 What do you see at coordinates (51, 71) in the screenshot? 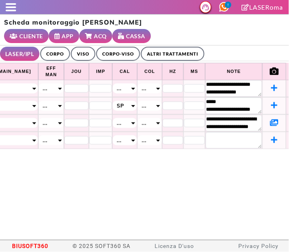
I see `th: Eff Man` at bounding box center [51, 71].